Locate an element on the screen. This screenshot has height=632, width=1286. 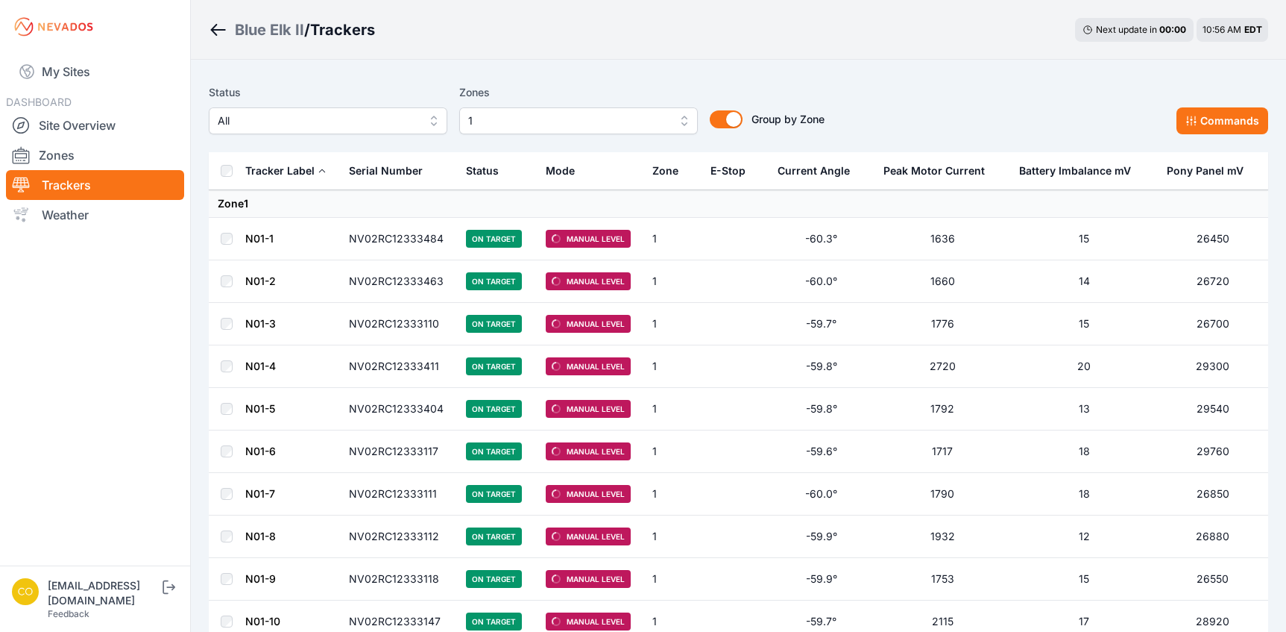
a: N01-5 is located at coordinates (260, 408).